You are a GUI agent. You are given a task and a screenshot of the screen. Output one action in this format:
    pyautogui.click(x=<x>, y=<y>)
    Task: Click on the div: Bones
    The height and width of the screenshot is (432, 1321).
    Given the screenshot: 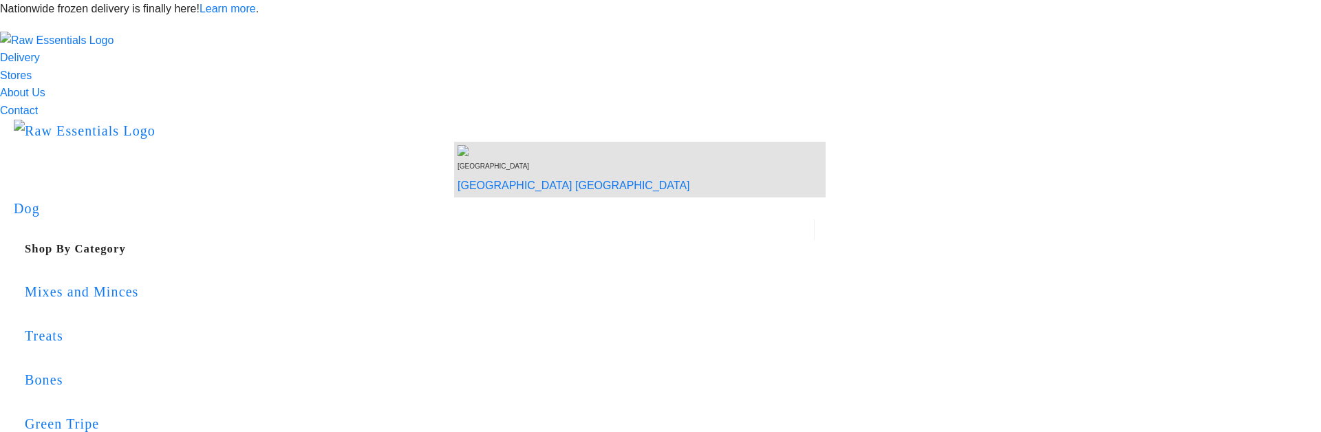 What is the action you would take?
    pyautogui.click(x=420, y=380)
    